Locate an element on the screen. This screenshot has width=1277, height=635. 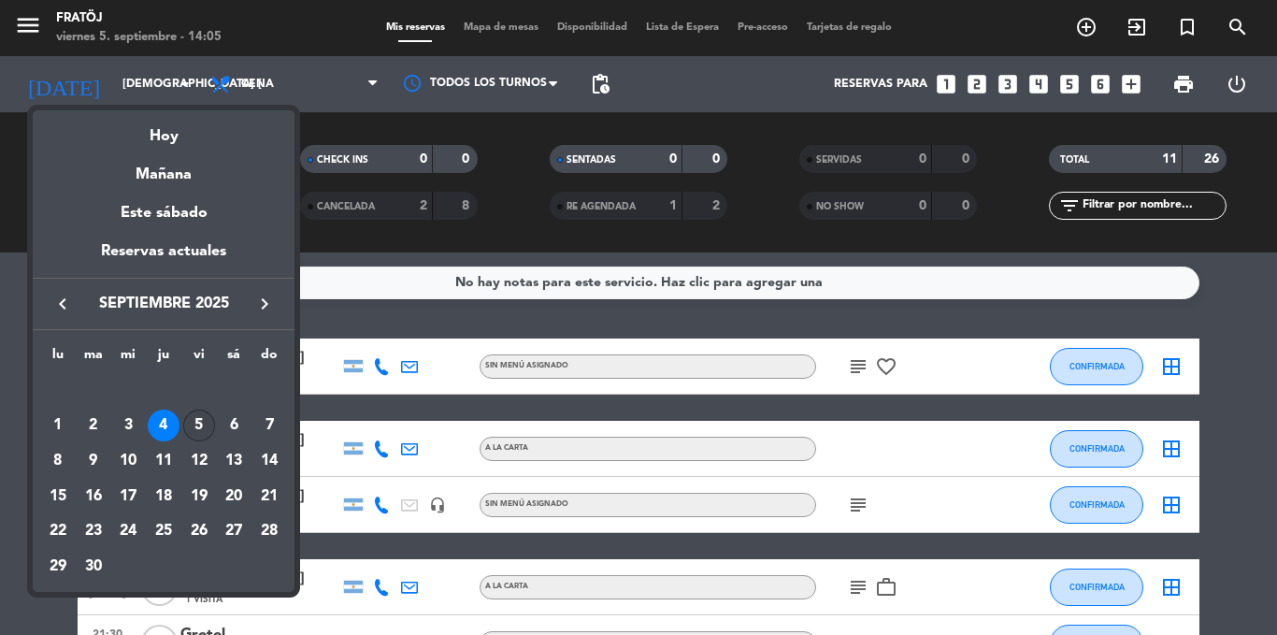
div: 22 is located at coordinates (58, 532).